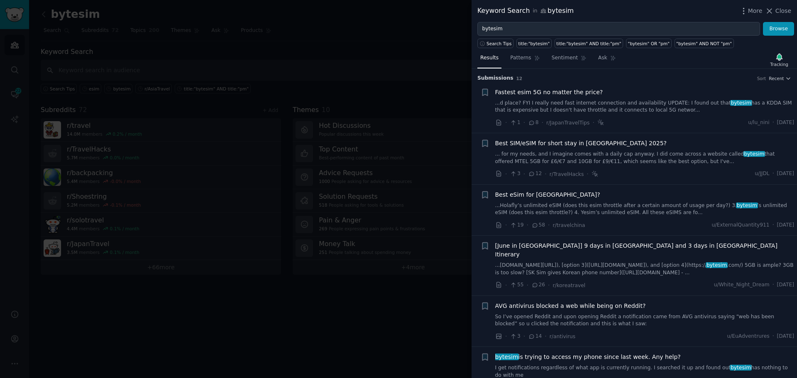 This screenshot has width=797, height=378. I want to click on a: "bytesim" AND NOT "pm", so click(704, 43).